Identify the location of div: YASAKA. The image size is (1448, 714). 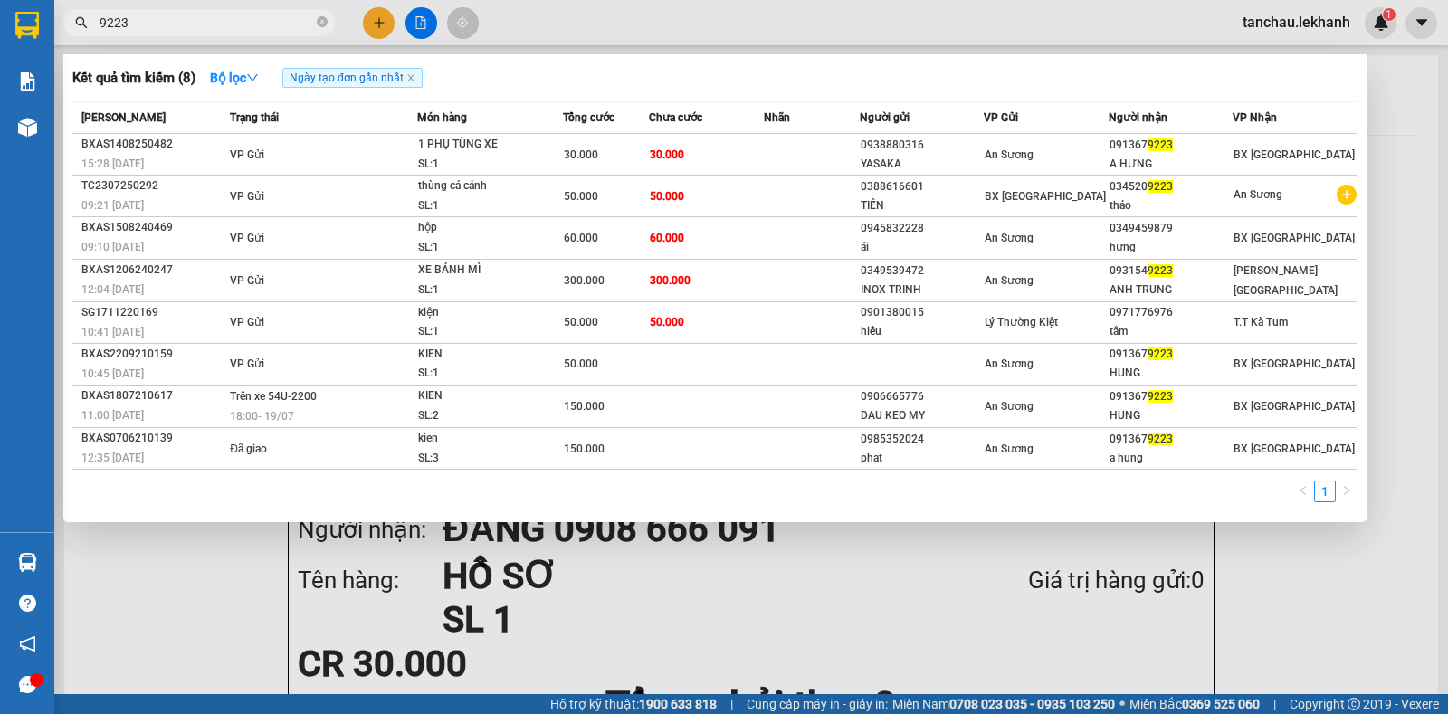
(922, 164).